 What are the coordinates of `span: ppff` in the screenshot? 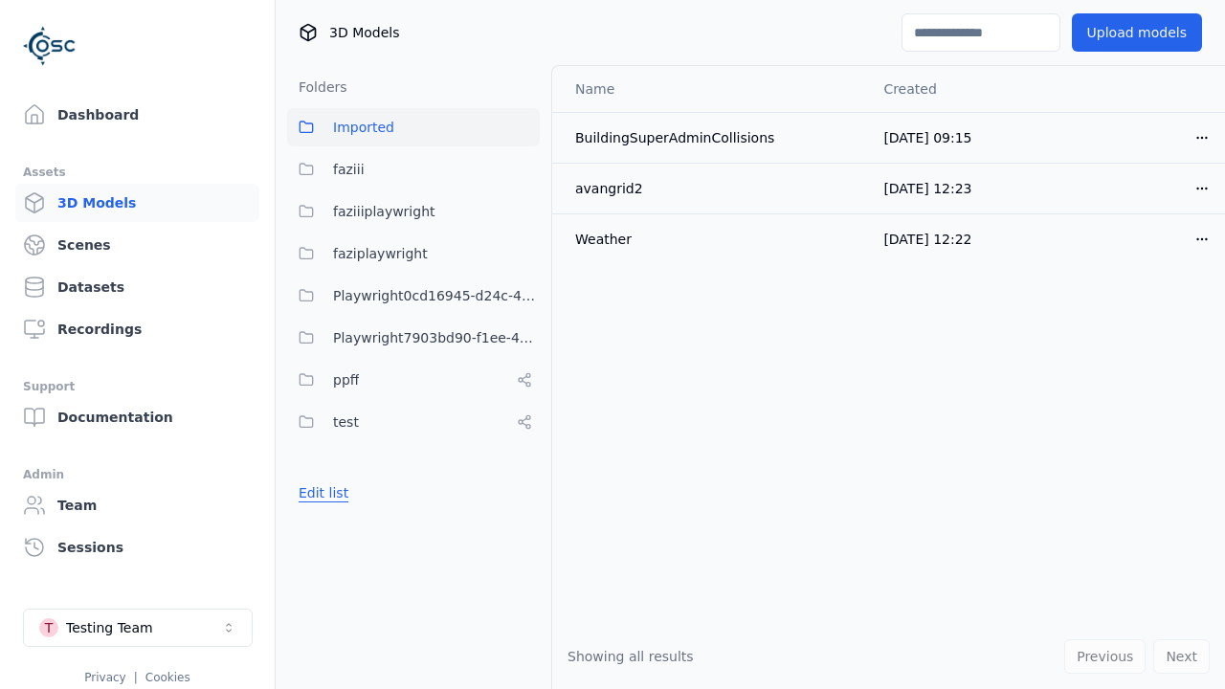 It's located at (345, 380).